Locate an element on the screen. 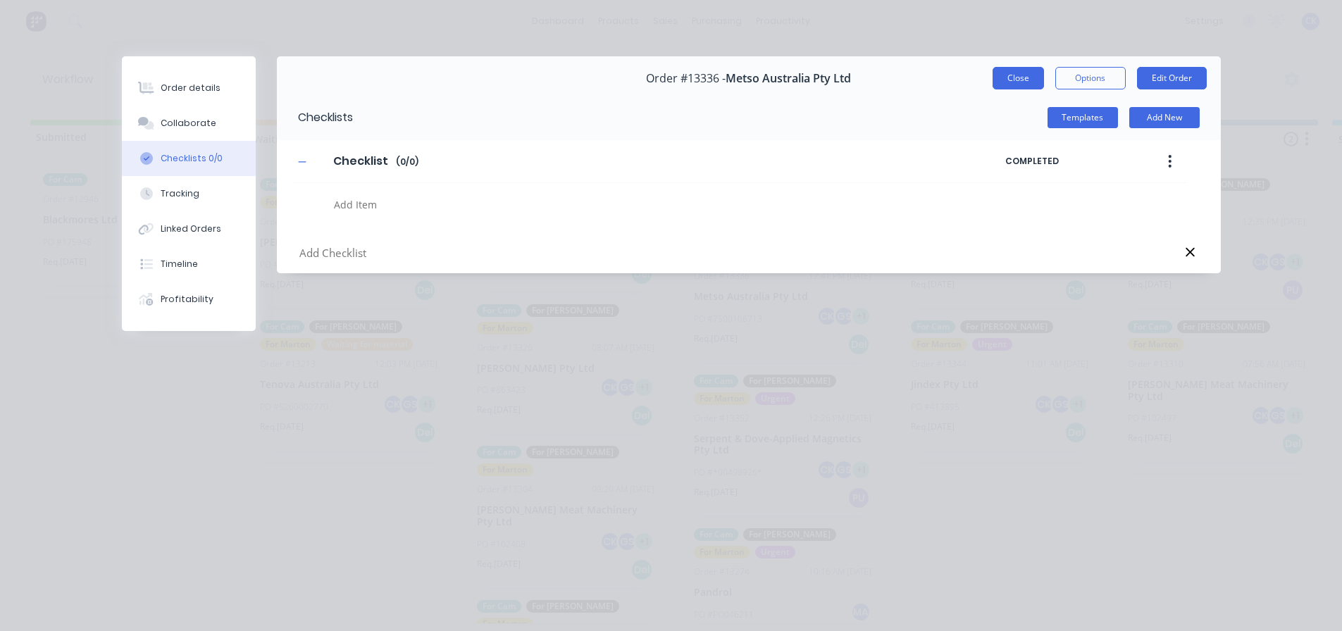  input: Enter Checklist name is located at coordinates (360, 161).